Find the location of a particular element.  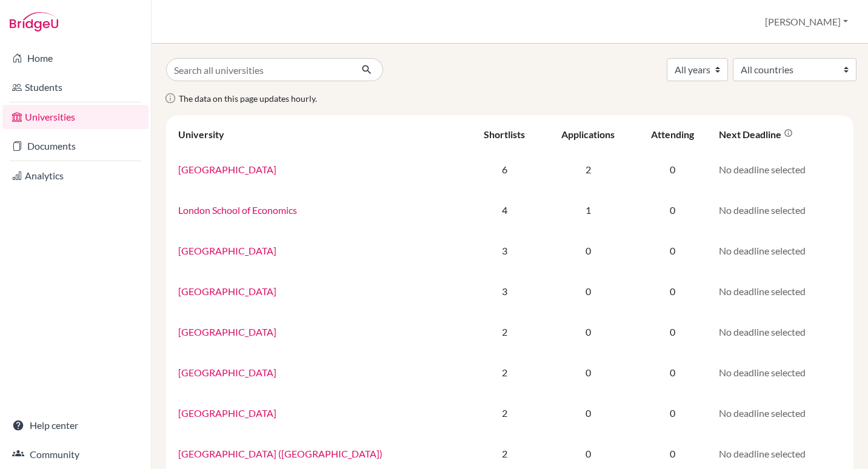

th: University is located at coordinates (319, 135).